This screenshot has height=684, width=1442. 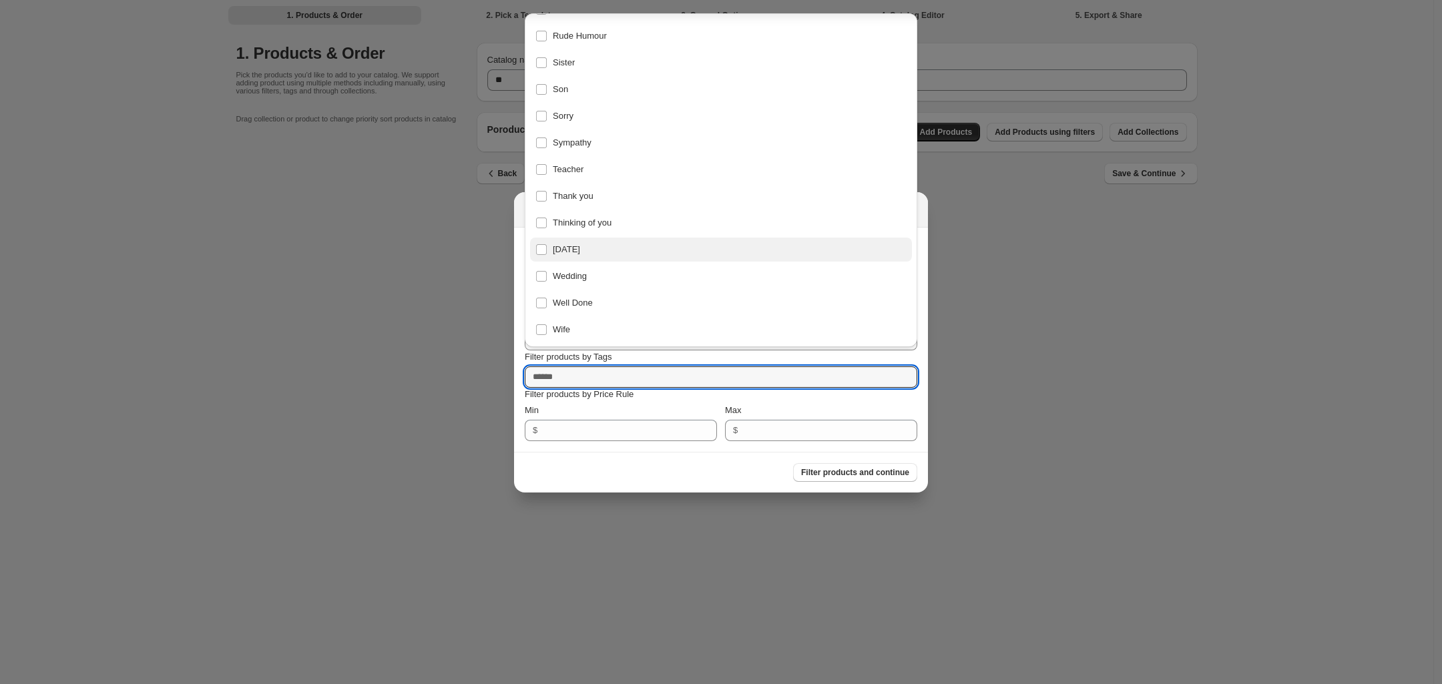 What do you see at coordinates (721, 168) in the screenshot?
I see `li: Teacher` at bounding box center [721, 168].